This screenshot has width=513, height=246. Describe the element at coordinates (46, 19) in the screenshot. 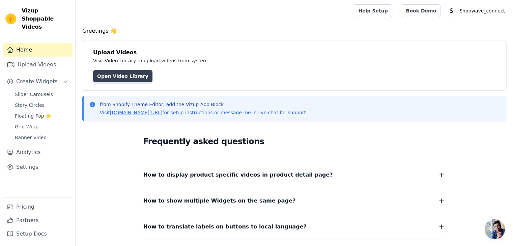

I see `span: Vizup Shoppable Videos` at that location.